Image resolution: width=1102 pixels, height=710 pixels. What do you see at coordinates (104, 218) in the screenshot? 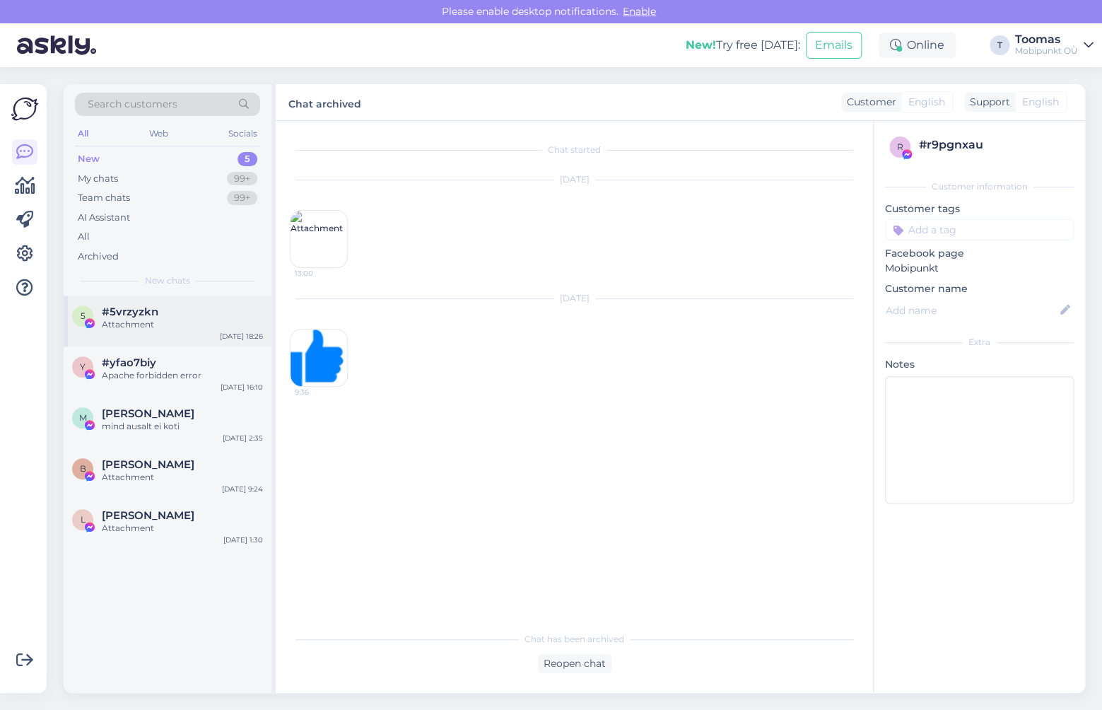
I see `div: AI Assistant` at bounding box center [104, 218].